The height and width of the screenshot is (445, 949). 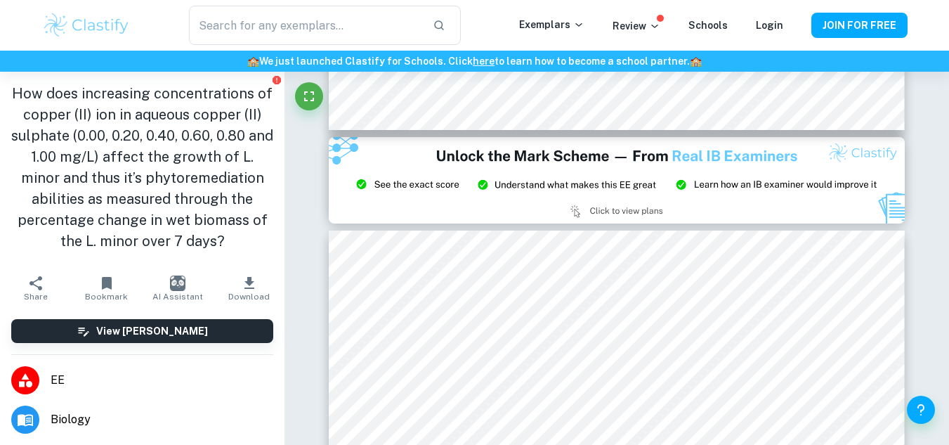 I want to click on a: Schools, so click(x=708, y=25).